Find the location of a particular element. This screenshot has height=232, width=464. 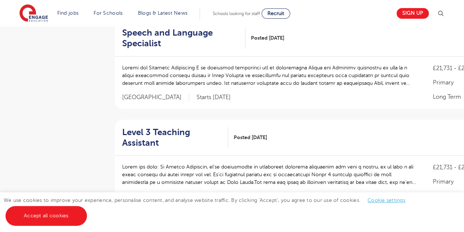

a: Blogs & Latest News is located at coordinates (163, 13).